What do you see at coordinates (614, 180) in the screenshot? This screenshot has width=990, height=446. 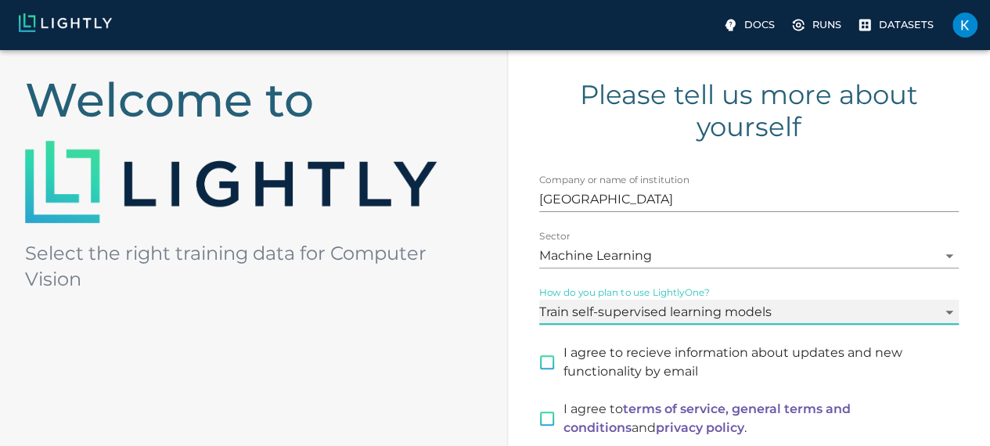 I see `label: Company or name of institution` at bounding box center [614, 180].